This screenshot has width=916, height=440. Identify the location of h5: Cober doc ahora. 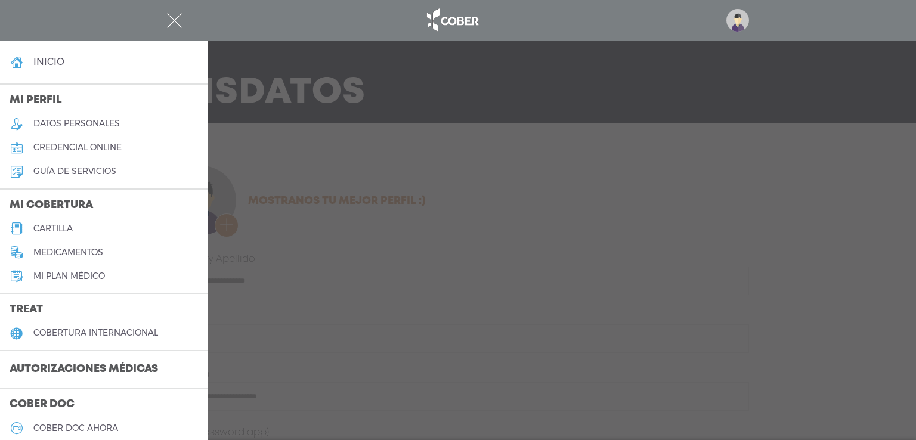
(76, 428).